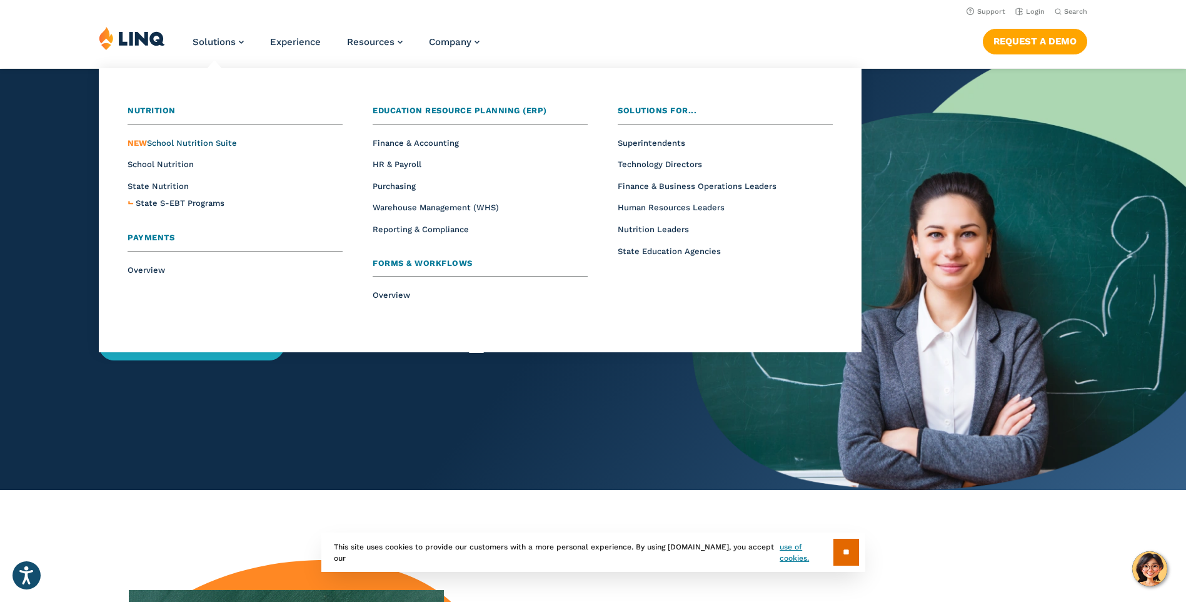 This screenshot has height=602, width=1186. Describe the element at coordinates (450, 42) in the screenshot. I see `span: Company` at that location.